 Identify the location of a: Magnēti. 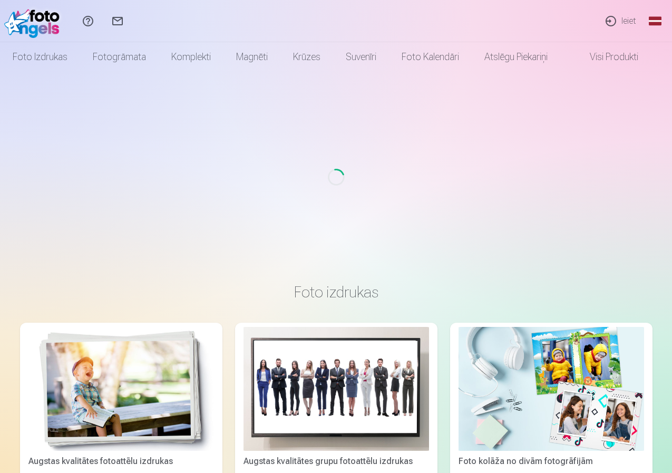
(252, 57).